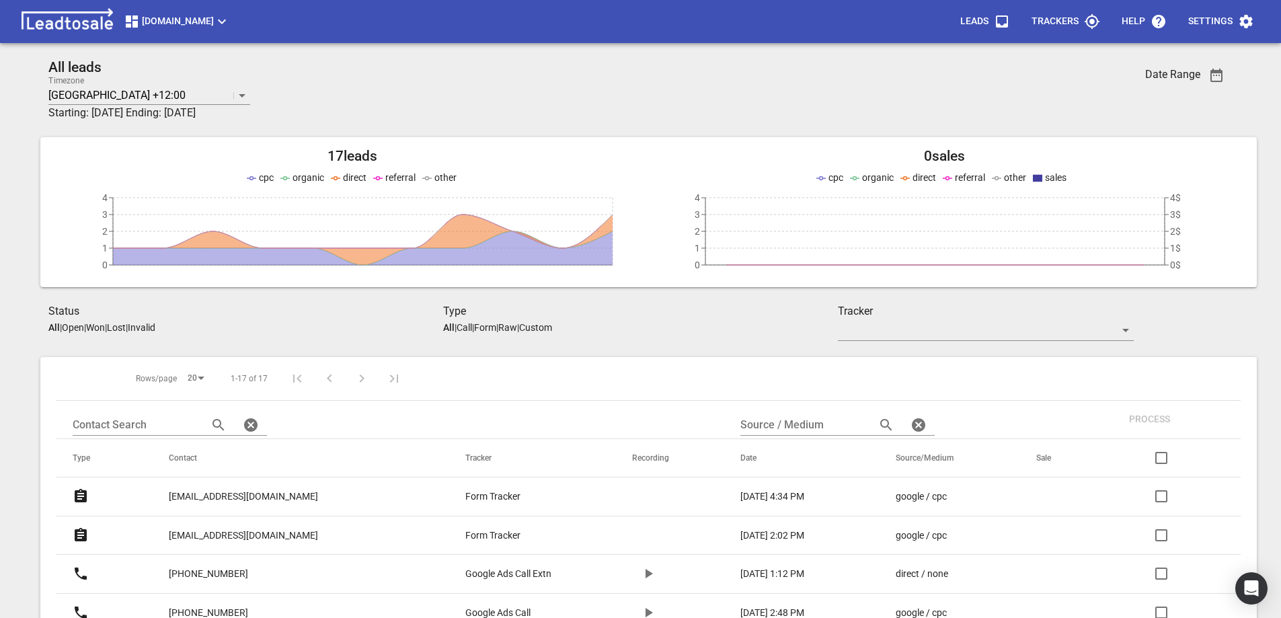  I want to click on div: 20, so click(196, 378).